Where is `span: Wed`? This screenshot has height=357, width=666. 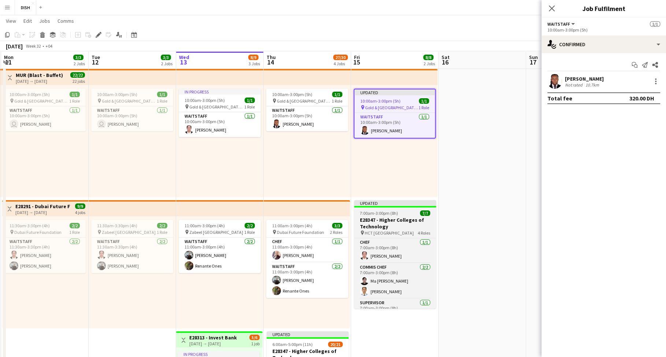 span: Wed is located at coordinates (184, 57).